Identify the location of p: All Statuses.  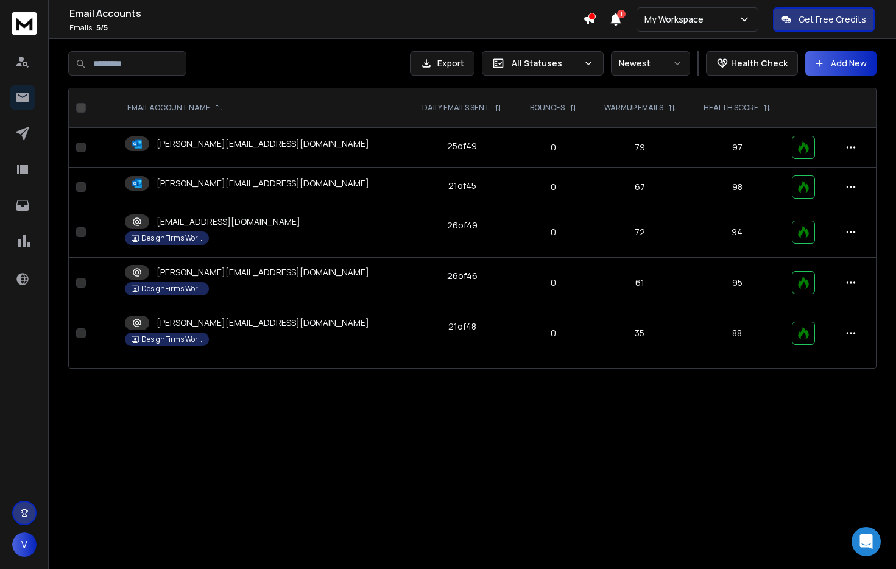
(545, 63).